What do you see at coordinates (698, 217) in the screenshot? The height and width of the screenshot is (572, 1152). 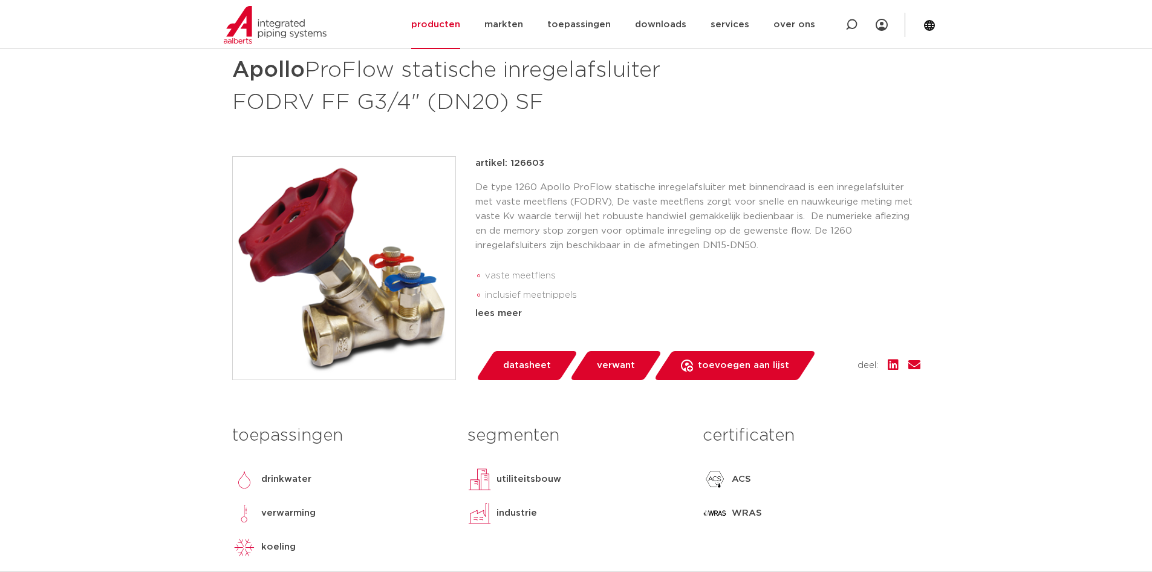 I see `p: De type 1260 Apollo ProFlow statische inregelafsluiter met binnendraad is een inregelafsluiter me...` at bounding box center [698, 217].